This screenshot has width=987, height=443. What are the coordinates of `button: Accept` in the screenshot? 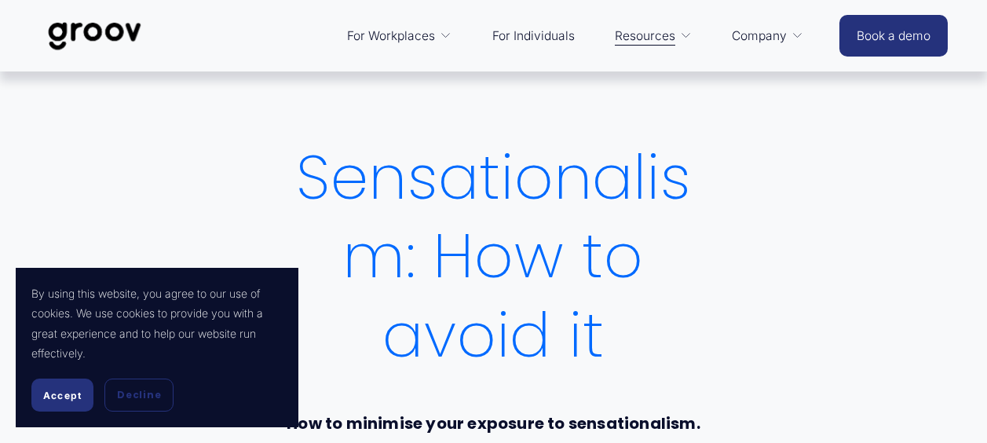 It's located at (62, 395).